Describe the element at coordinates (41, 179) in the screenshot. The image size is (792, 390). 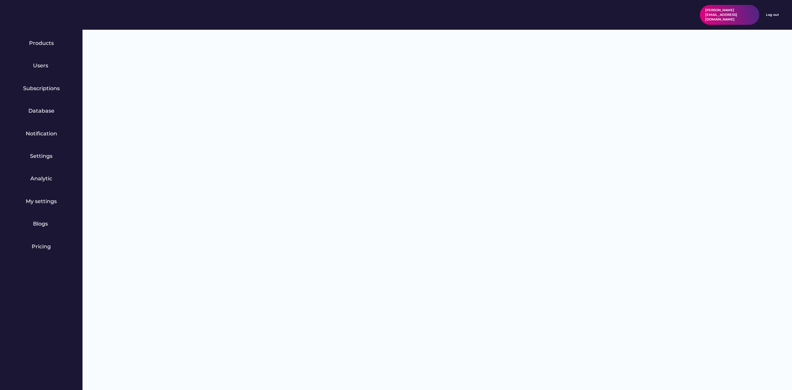
I see `div: Analytic` at that location.